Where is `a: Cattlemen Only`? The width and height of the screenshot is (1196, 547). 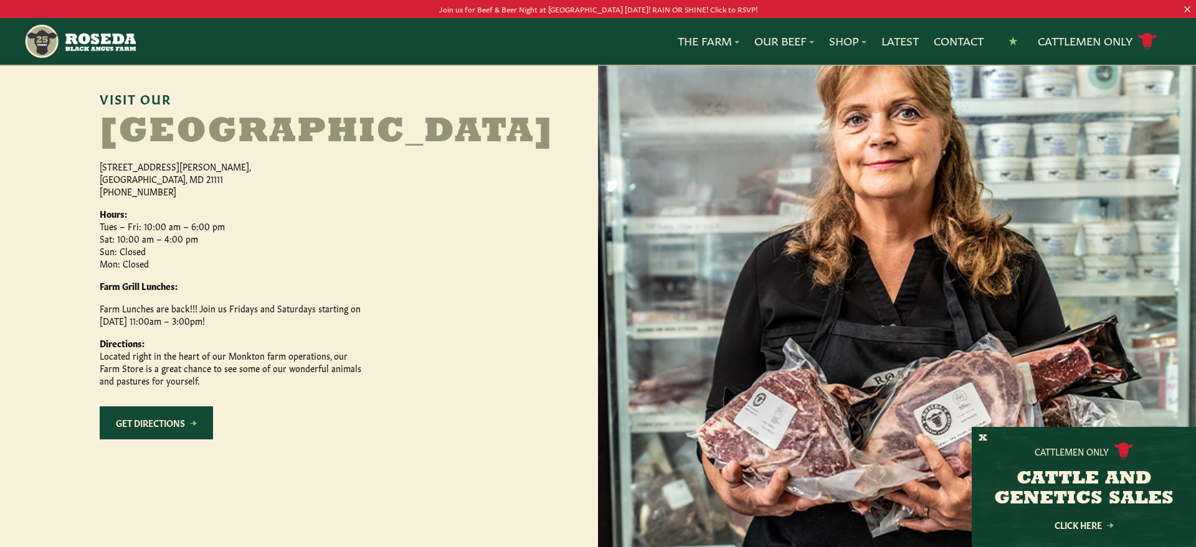
a: Cattlemen Only is located at coordinates (1097, 41).